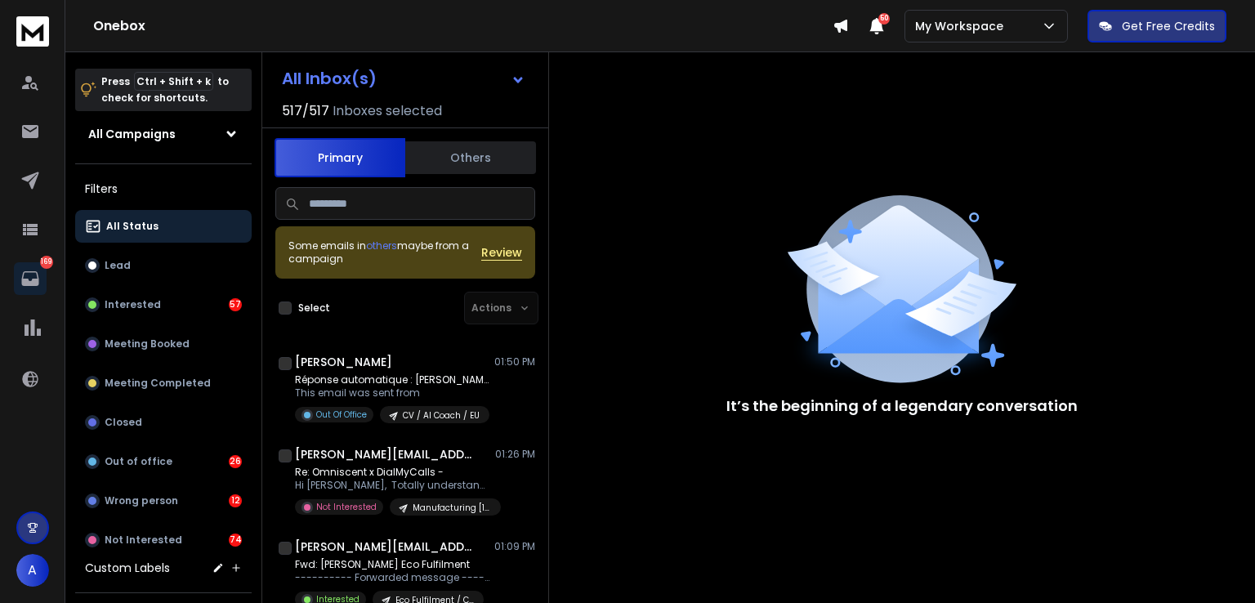 The image size is (1255, 603). Describe the element at coordinates (163, 189) in the screenshot. I see `h3: Filters` at that location.